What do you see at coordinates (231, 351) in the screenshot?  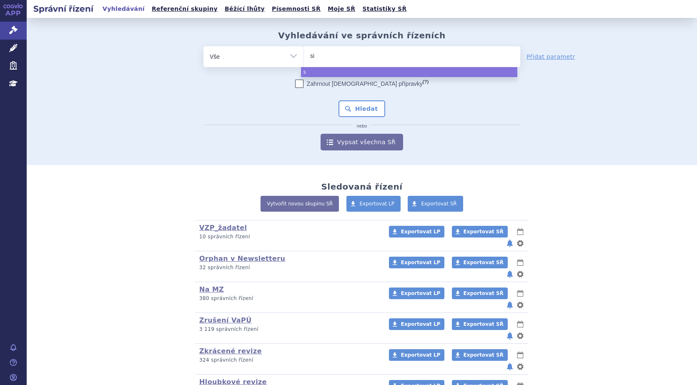 I see `a: Zkrácené revize` at bounding box center [231, 351].